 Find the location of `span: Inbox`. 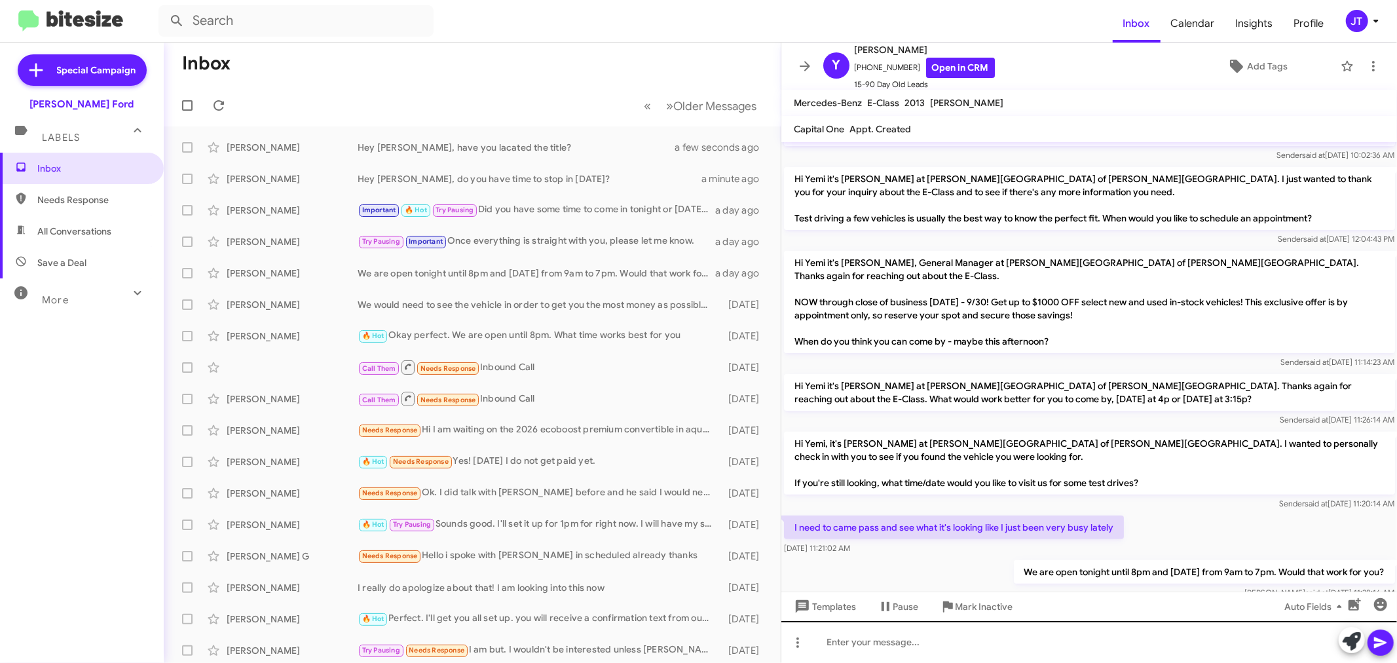

span: Inbox is located at coordinates (93, 168).